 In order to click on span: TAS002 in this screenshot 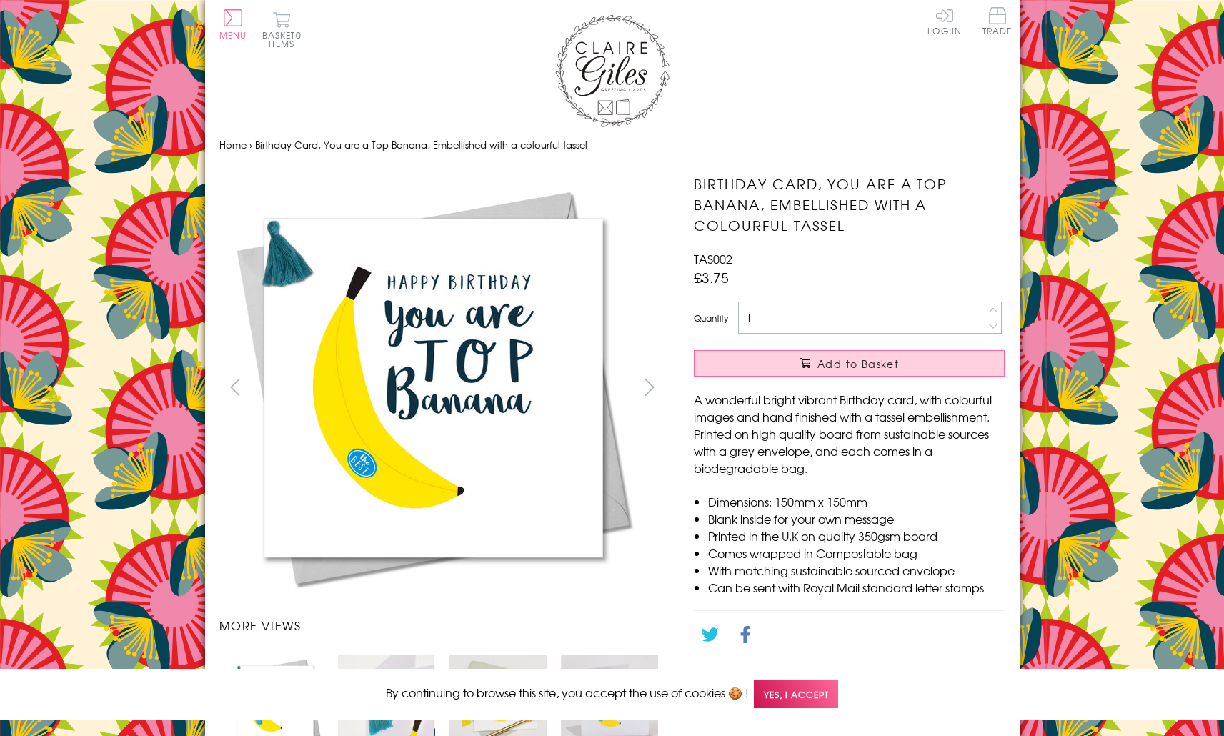, I will do `click(713, 259)`.